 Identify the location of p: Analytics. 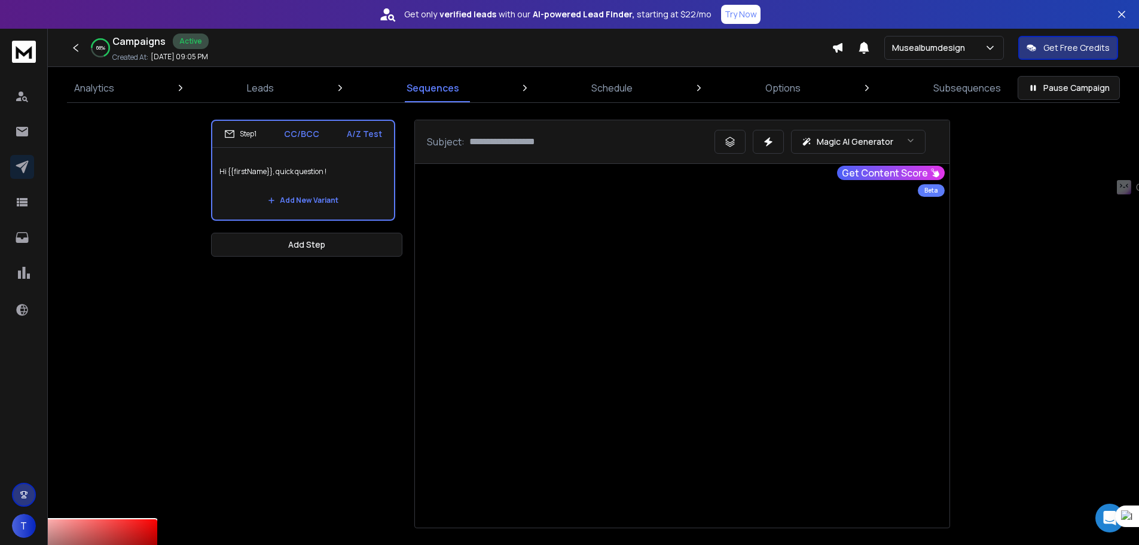
(94, 88).